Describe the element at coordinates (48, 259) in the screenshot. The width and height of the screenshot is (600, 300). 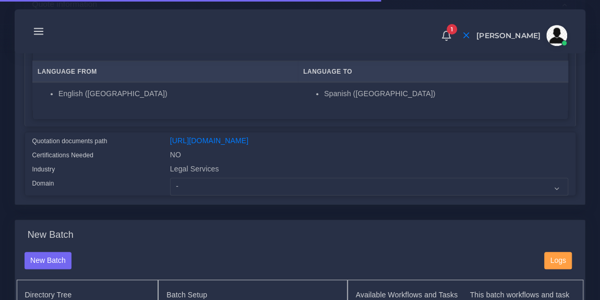
I see `a: New Batch` at that location.